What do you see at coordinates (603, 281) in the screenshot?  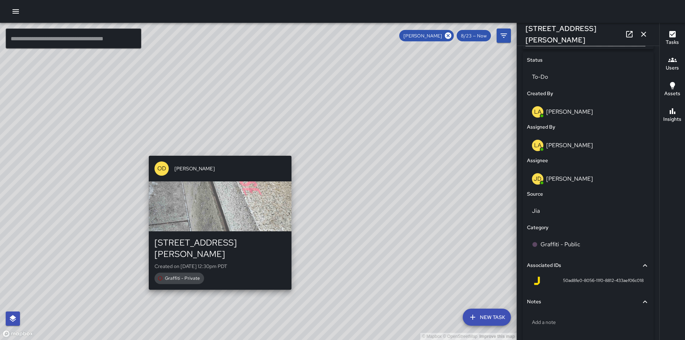 I see `span: 50ad8fe0-8056-11f0-8812-433aef06c018` at bounding box center [603, 281].